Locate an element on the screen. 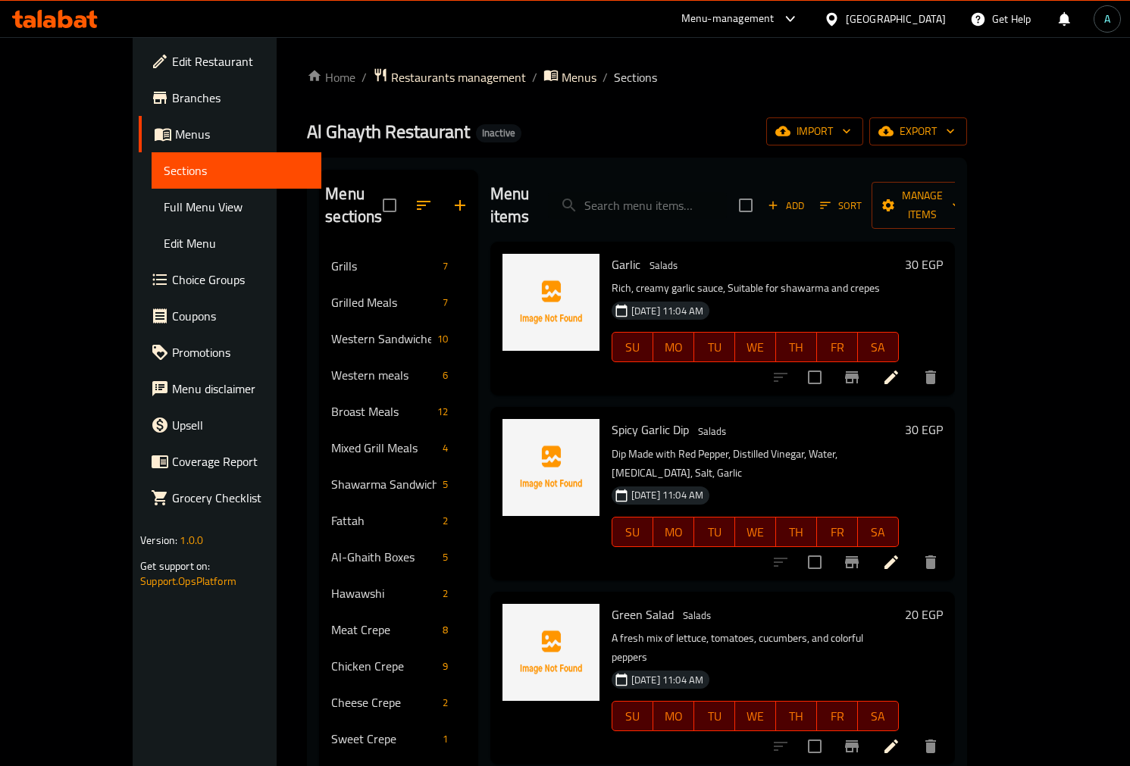  span: Shawarma Sandwiches is located at coordinates (383, 484).